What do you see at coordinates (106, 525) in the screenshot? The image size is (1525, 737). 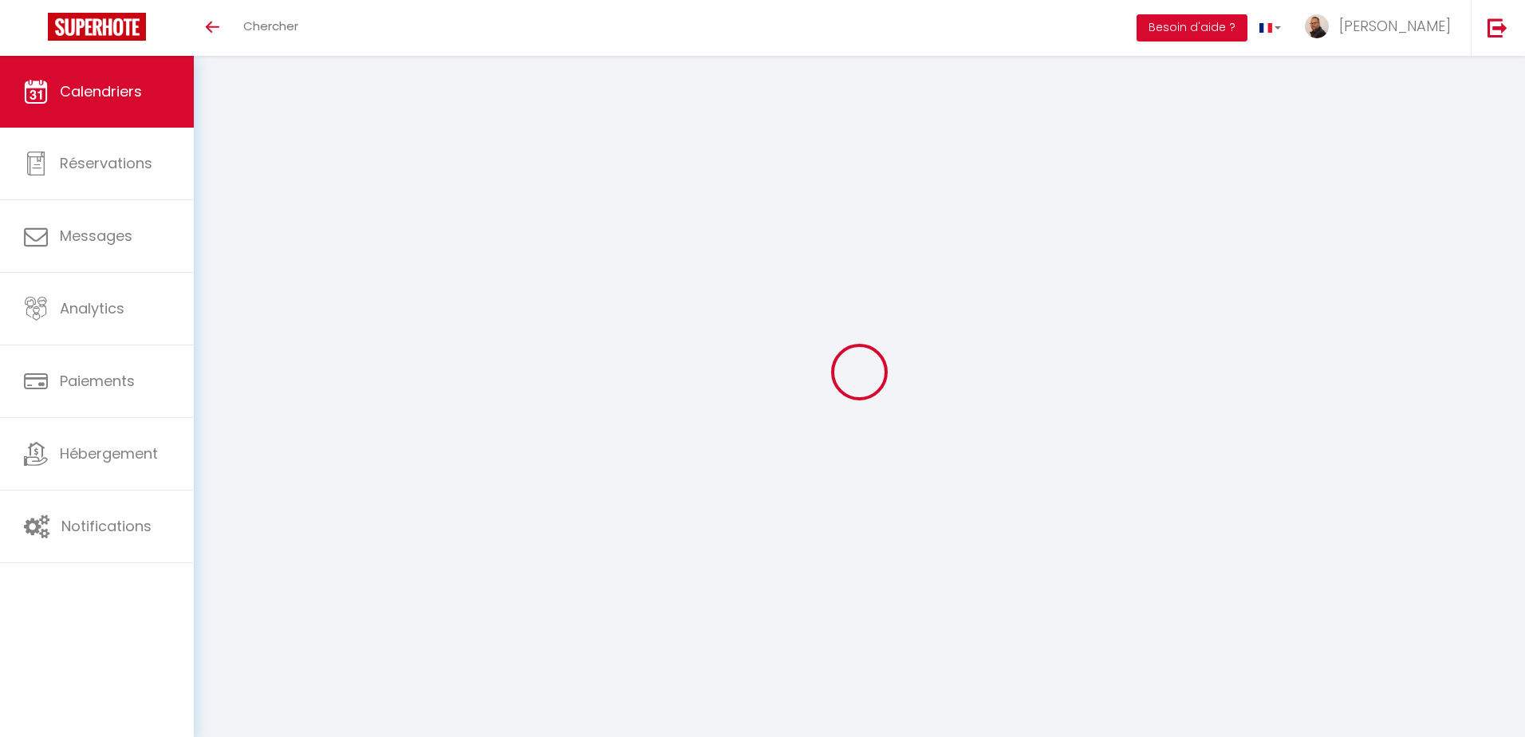 I see `span: Notifications` at bounding box center [106, 525].